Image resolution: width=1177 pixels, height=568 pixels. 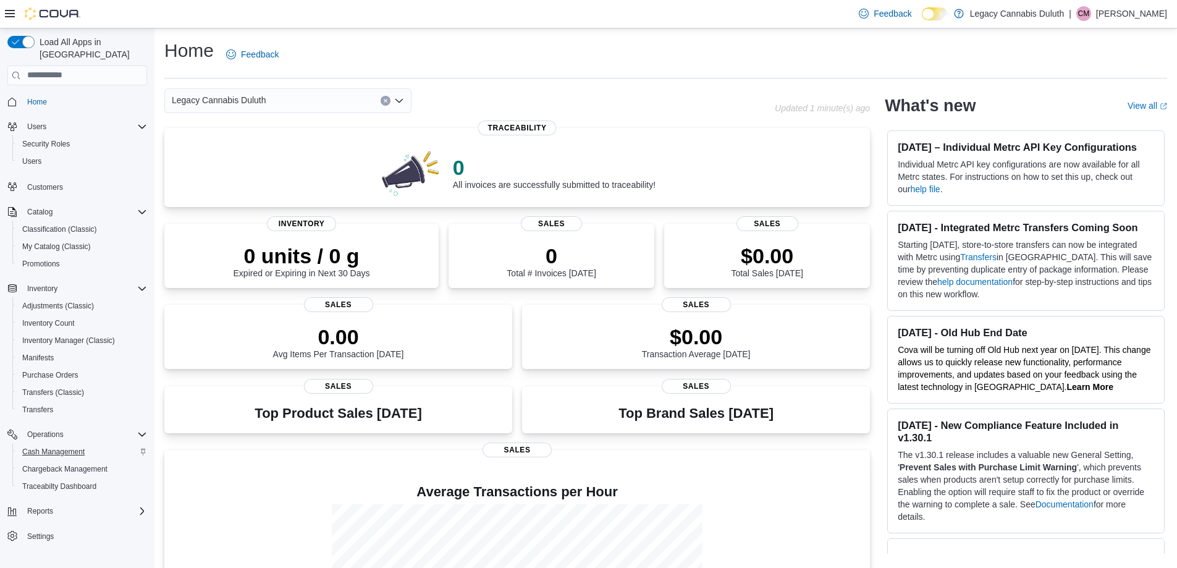 What do you see at coordinates (82, 229) in the screenshot?
I see `button: Classification (Classic)` at bounding box center [82, 229].